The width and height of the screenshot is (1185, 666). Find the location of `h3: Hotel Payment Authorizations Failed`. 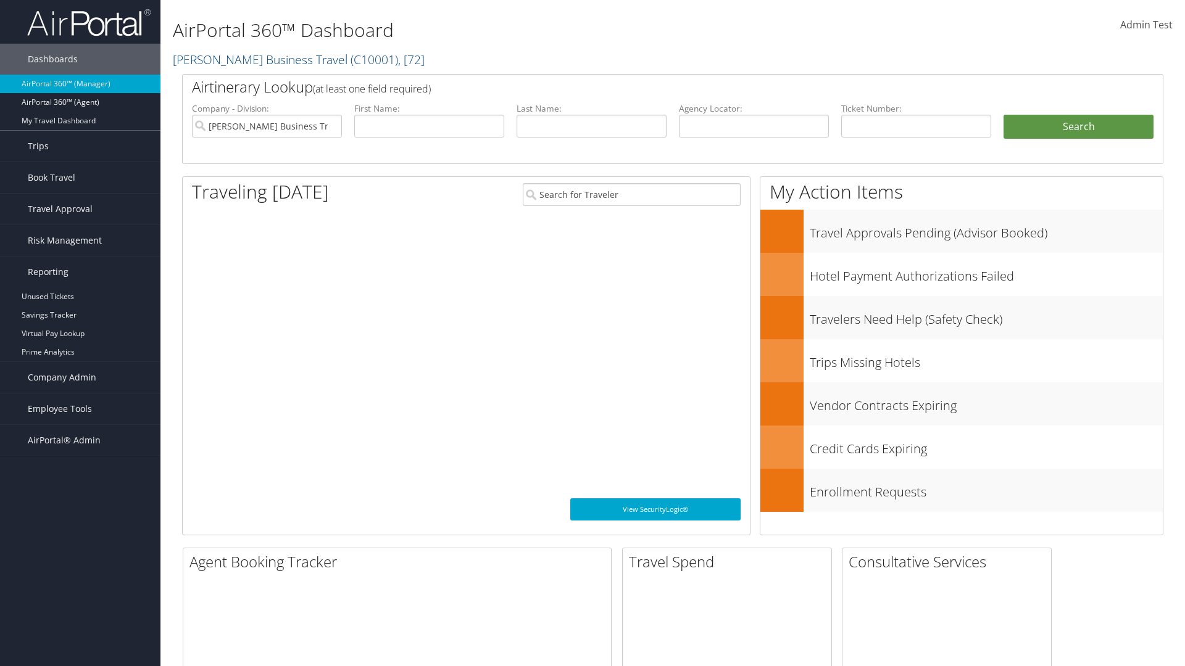

h3: Hotel Payment Authorizations Failed is located at coordinates (986, 273).